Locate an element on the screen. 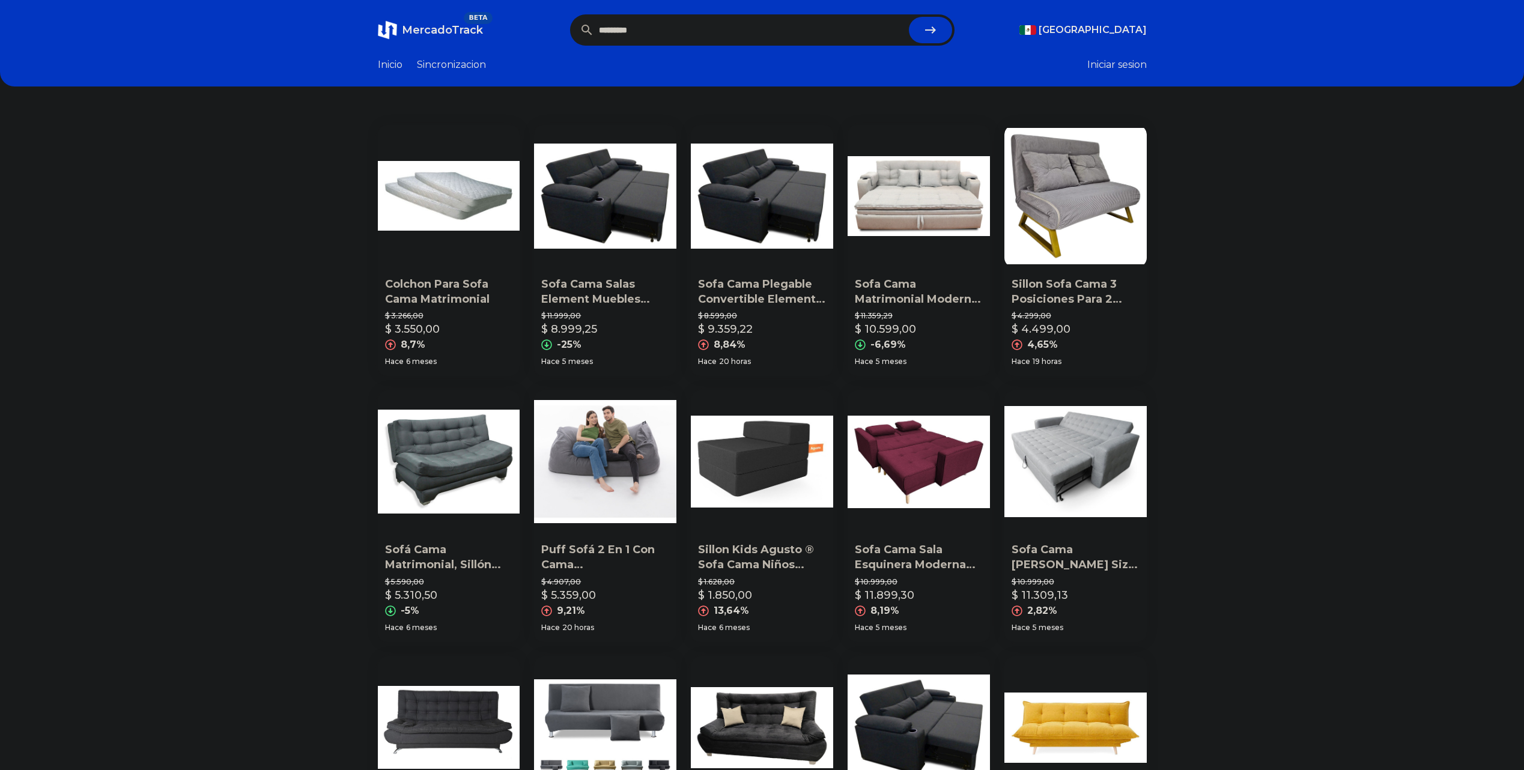 The image size is (1524, 770). img: Sofá Cama Matrimonial, Sillón Minimalista 3 Posiciones. is located at coordinates (449, 461).